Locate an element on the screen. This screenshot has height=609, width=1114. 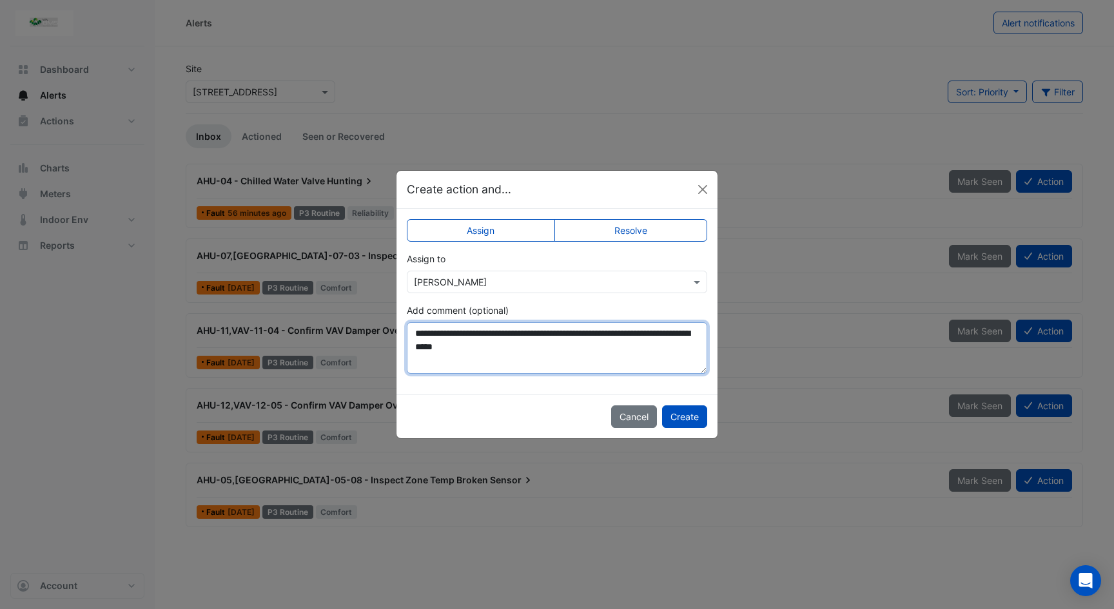
label: Add comment (optional) is located at coordinates (458, 310).